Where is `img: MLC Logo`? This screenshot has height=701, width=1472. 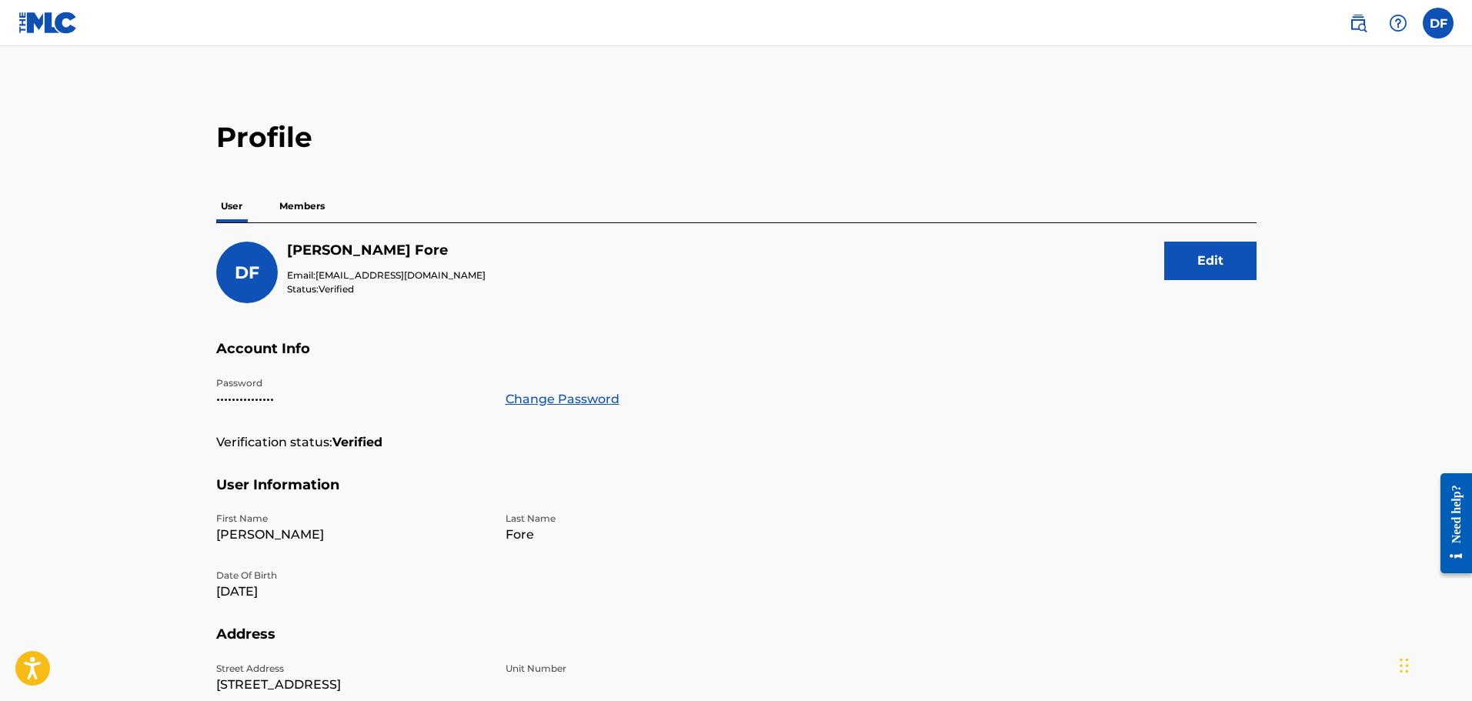 img: MLC Logo is located at coordinates (48, 22).